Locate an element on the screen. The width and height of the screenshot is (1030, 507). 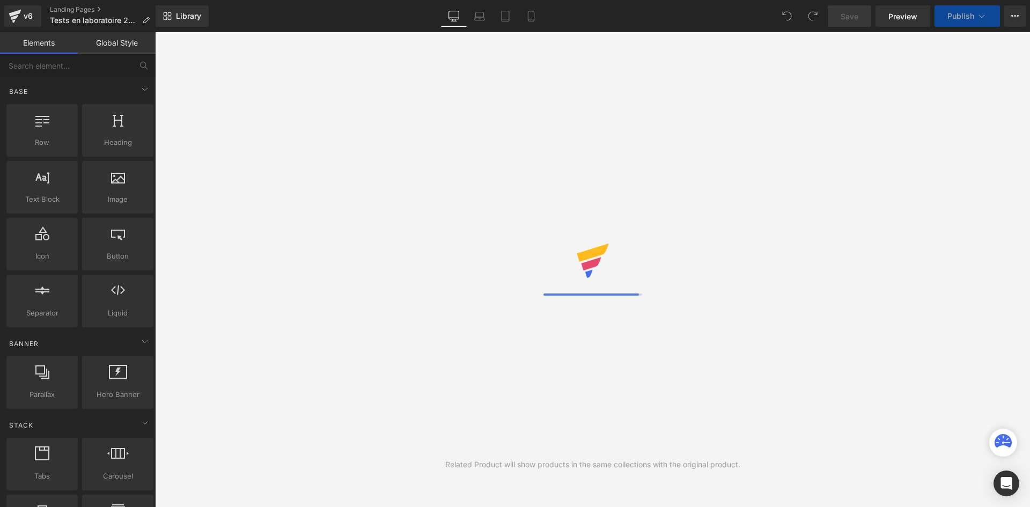
div: Open Intercom Messenger is located at coordinates (1007, 484).